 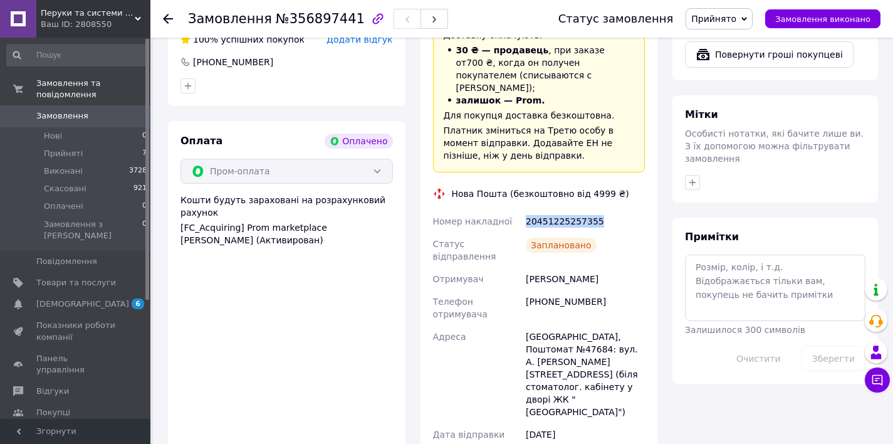 I want to click on span: Номер накладної, so click(x=473, y=221).